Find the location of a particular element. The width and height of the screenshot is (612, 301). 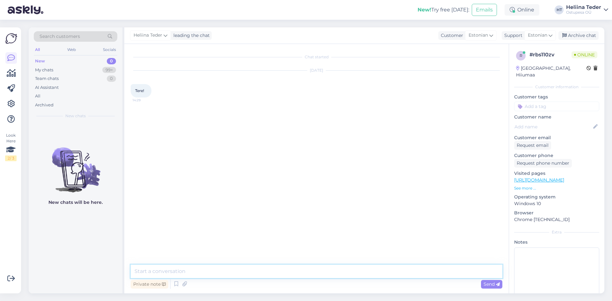

span: Heliina Teder is located at coordinates (148, 35).